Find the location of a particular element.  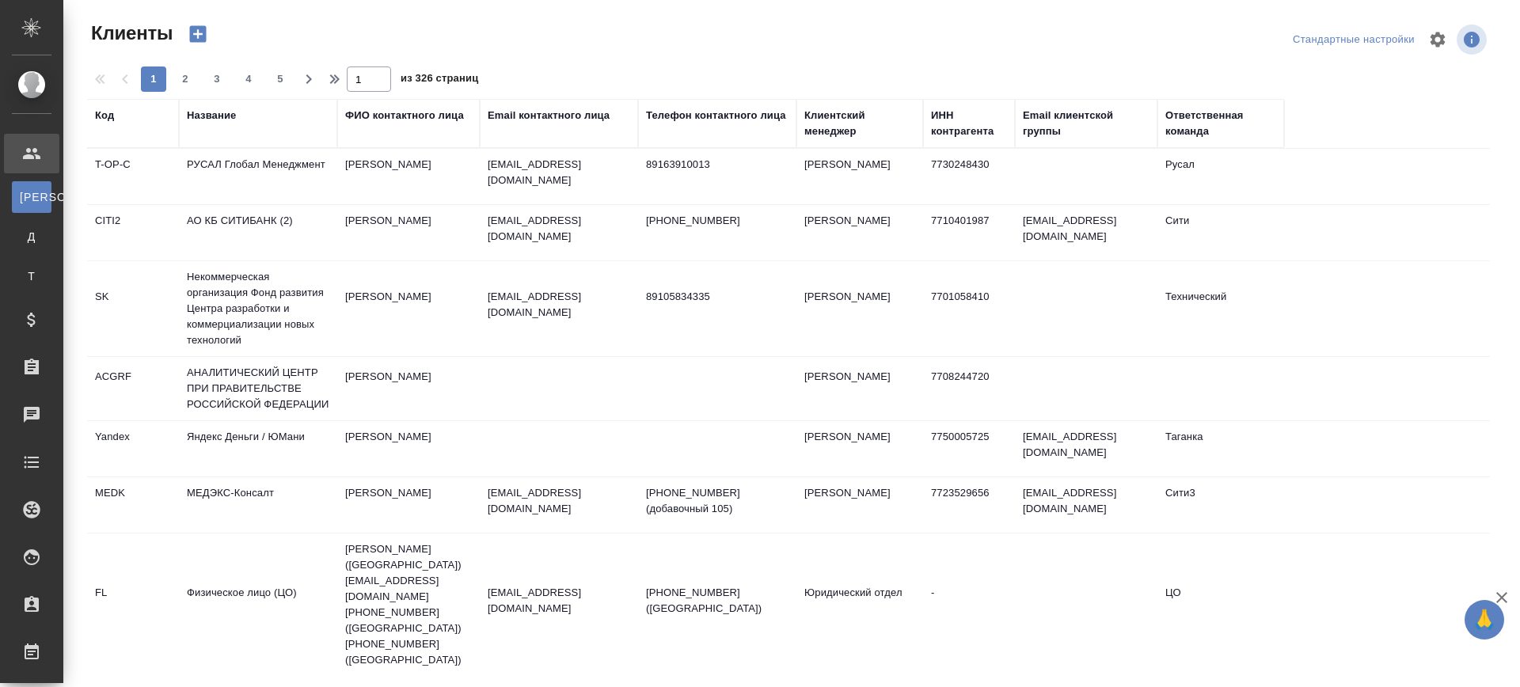

div: split button is located at coordinates (1354, 40).